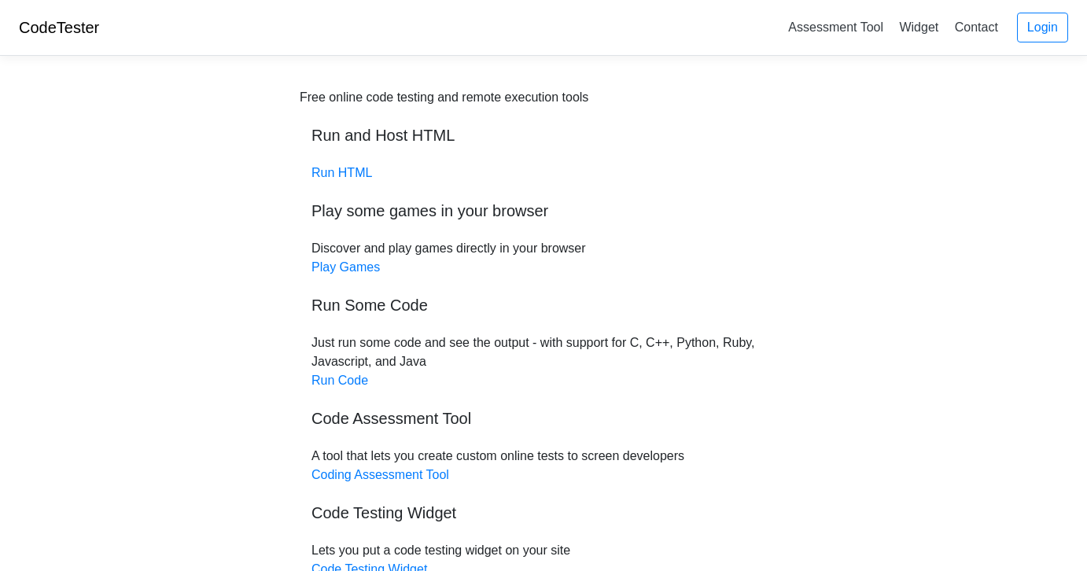 This screenshot has height=571, width=1087. Describe the element at coordinates (835, 27) in the screenshot. I see `a: Assessment Tool` at that location.